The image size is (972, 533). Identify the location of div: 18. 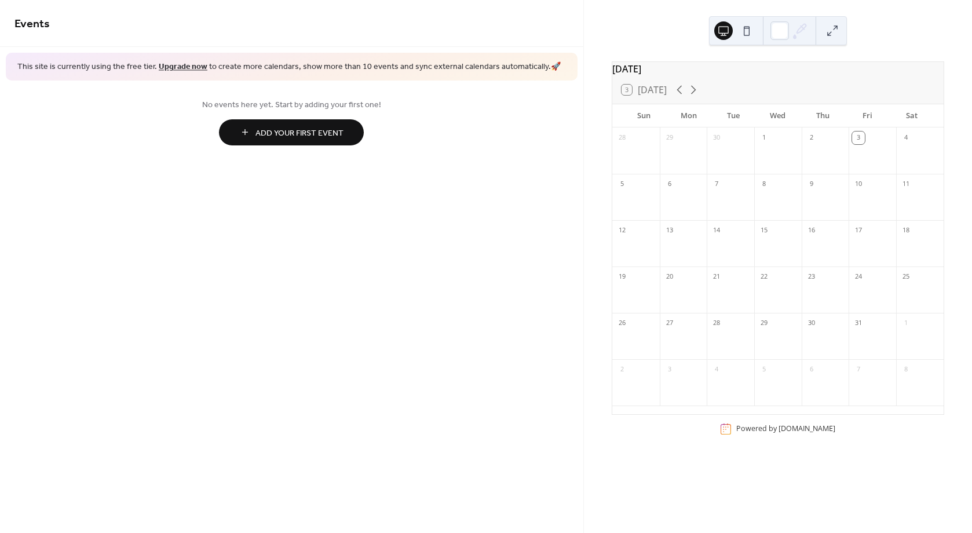
(906, 231).